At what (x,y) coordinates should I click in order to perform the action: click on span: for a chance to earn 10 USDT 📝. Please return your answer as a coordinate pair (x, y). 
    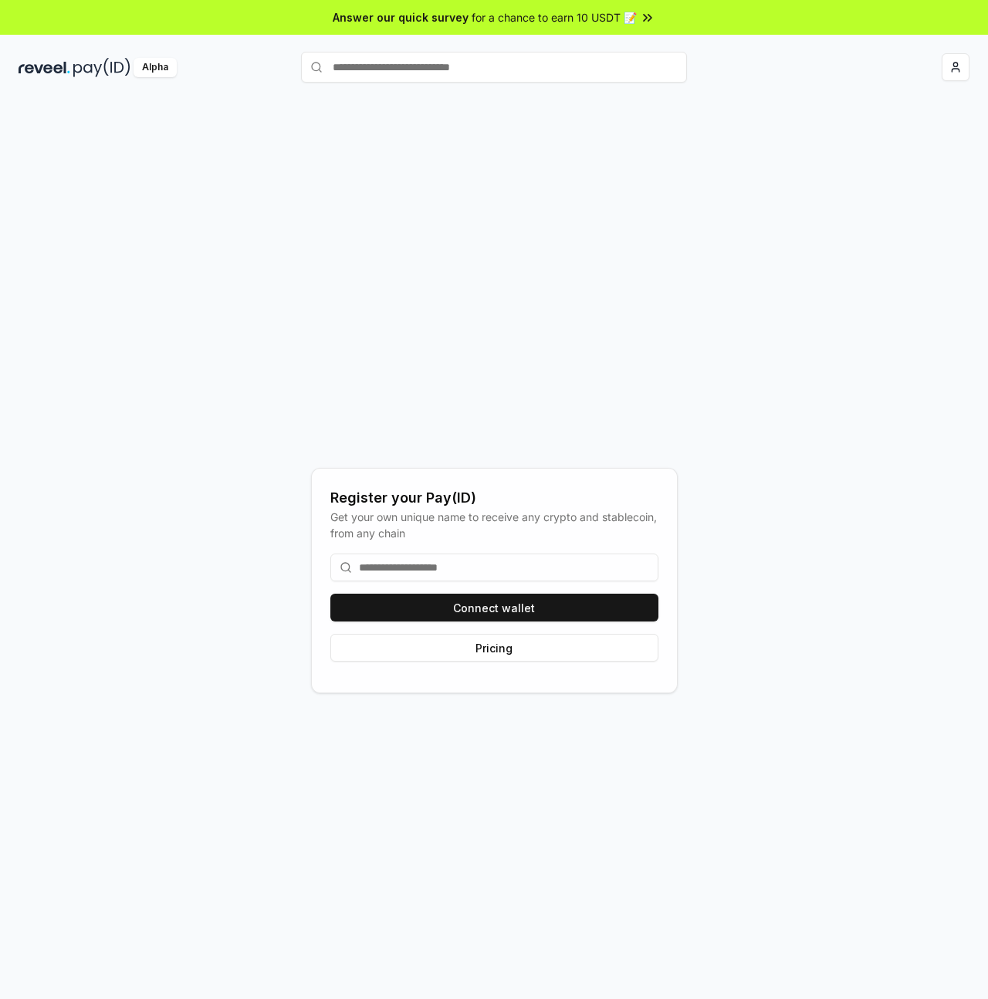
    Looking at the image, I should click on (554, 17).